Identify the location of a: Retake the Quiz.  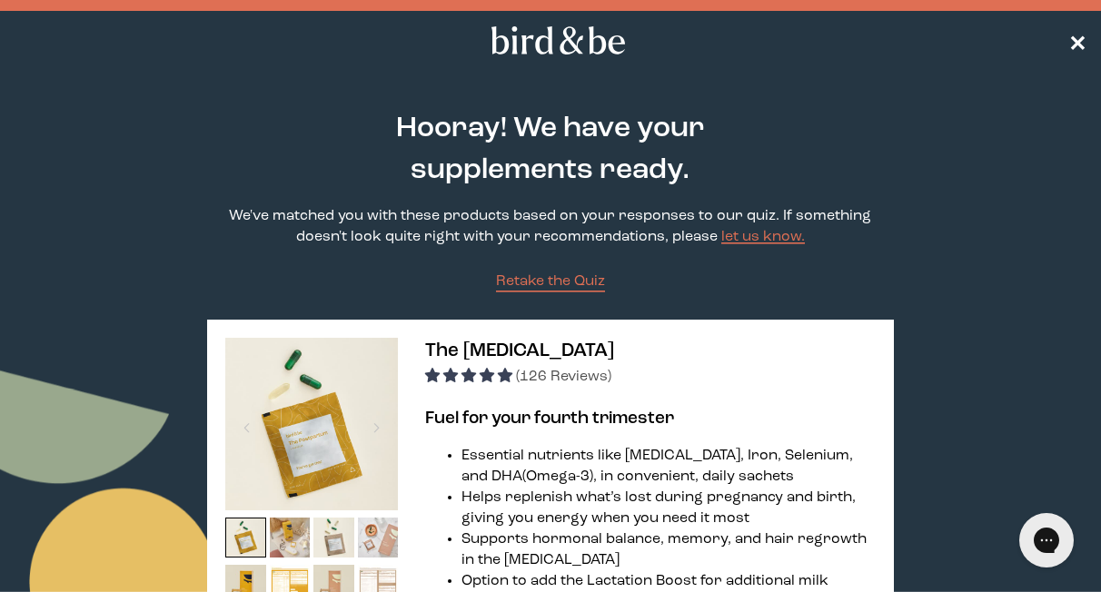
(550, 282).